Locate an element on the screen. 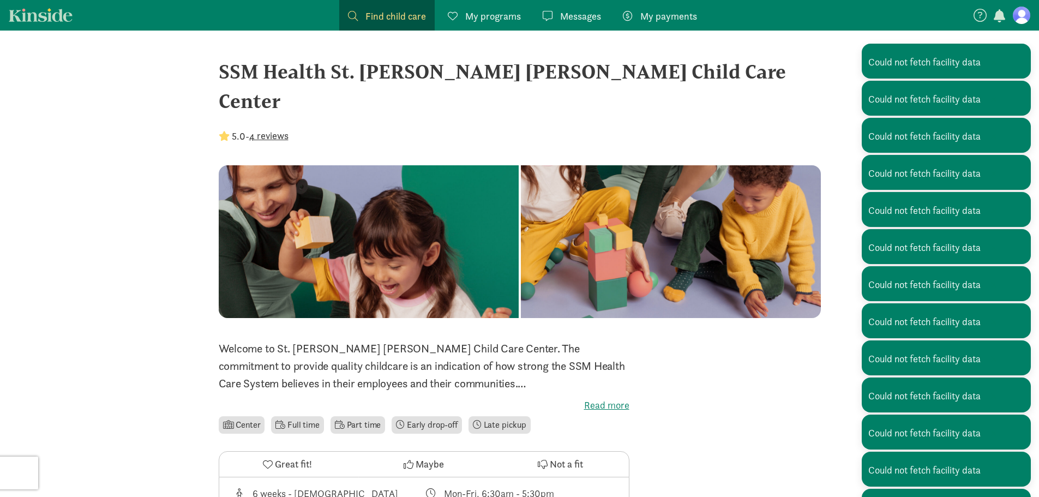 The width and height of the screenshot is (1039, 497). label: Read more is located at coordinates (424, 405).